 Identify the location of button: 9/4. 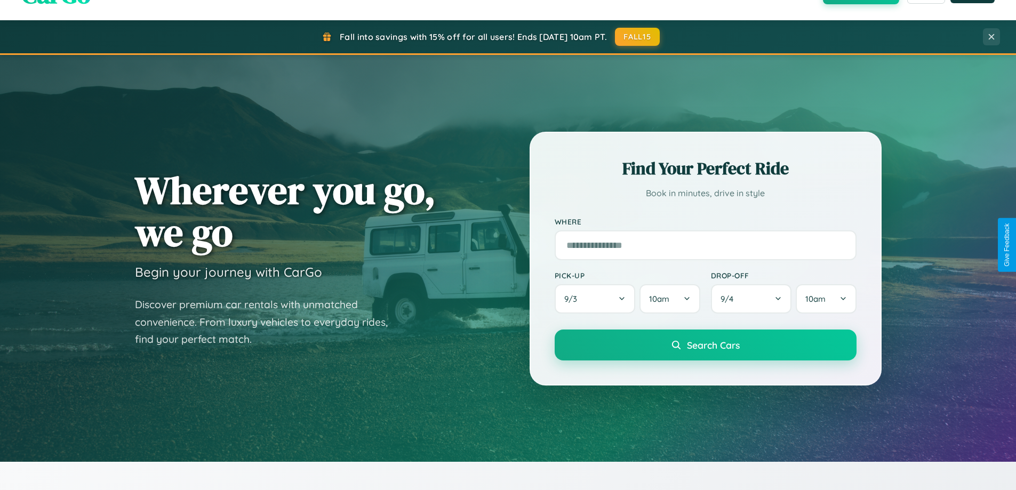
(752, 299).